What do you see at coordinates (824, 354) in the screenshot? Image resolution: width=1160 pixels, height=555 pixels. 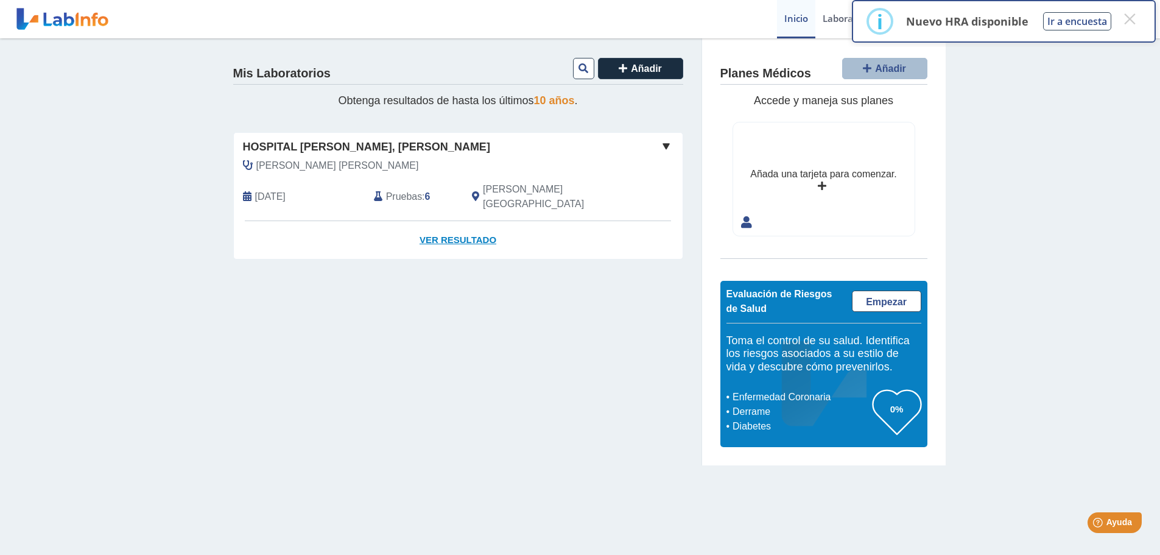 I see `h5: Toma el control de su salud. Identifica los riesgos asociados a su estilo de vida y descubre cómo...` at bounding box center [824, 354].